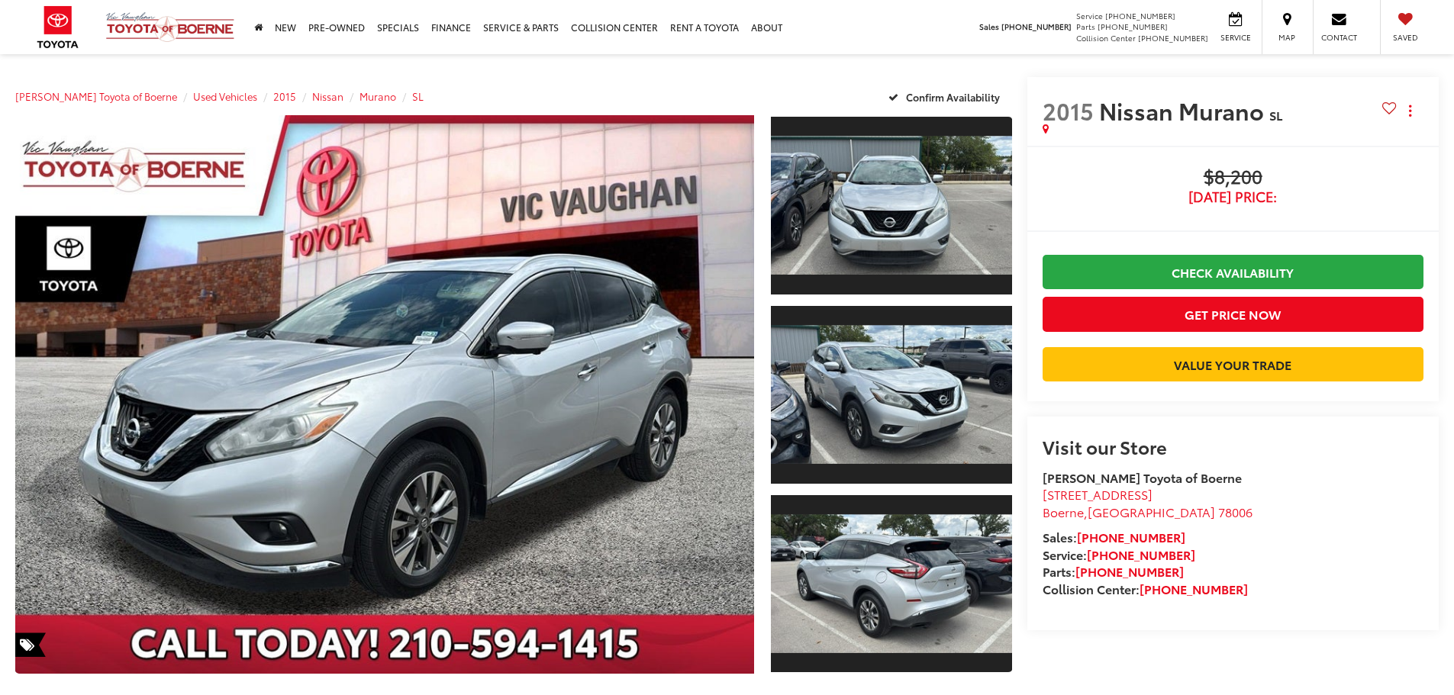 The width and height of the screenshot is (1454, 695). What do you see at coordinates (1233, 272) in the screenshot?
I see `a: Check Availability` at bounding box center [1233, 272].